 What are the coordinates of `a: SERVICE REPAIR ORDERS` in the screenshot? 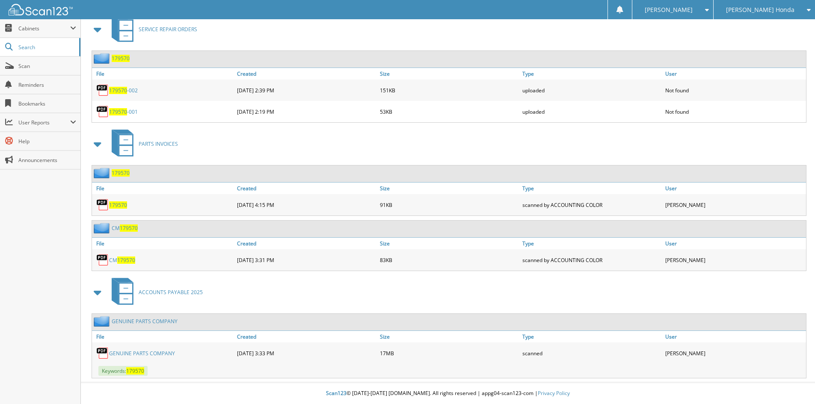 It's located at (152, 29).